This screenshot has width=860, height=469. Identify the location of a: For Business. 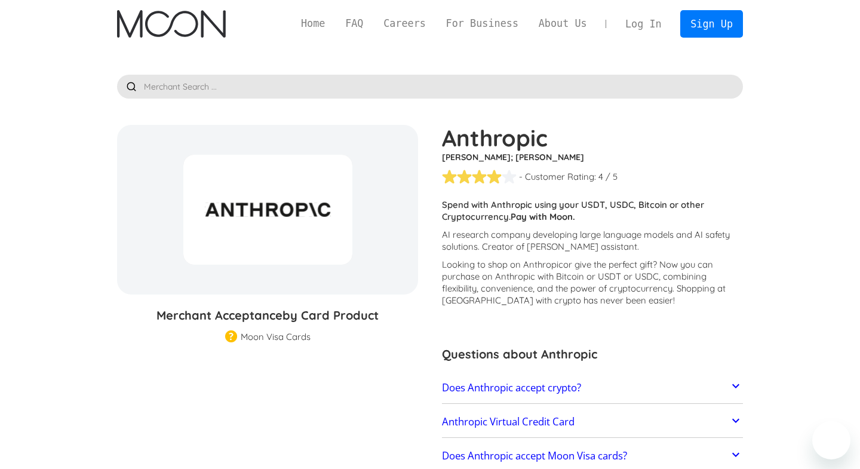
(482, 23).